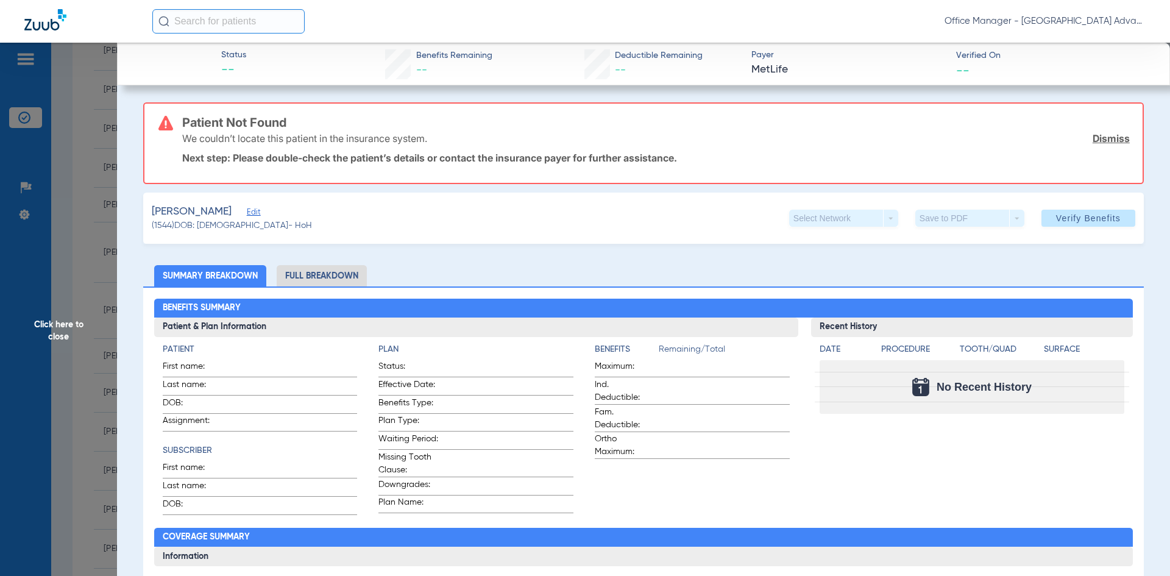 The height and width of the screenshot is (576, 1170). Describe the element at coordinates (210, 276) in the screenshot. I see `li: Summary Breakdown` at that location.